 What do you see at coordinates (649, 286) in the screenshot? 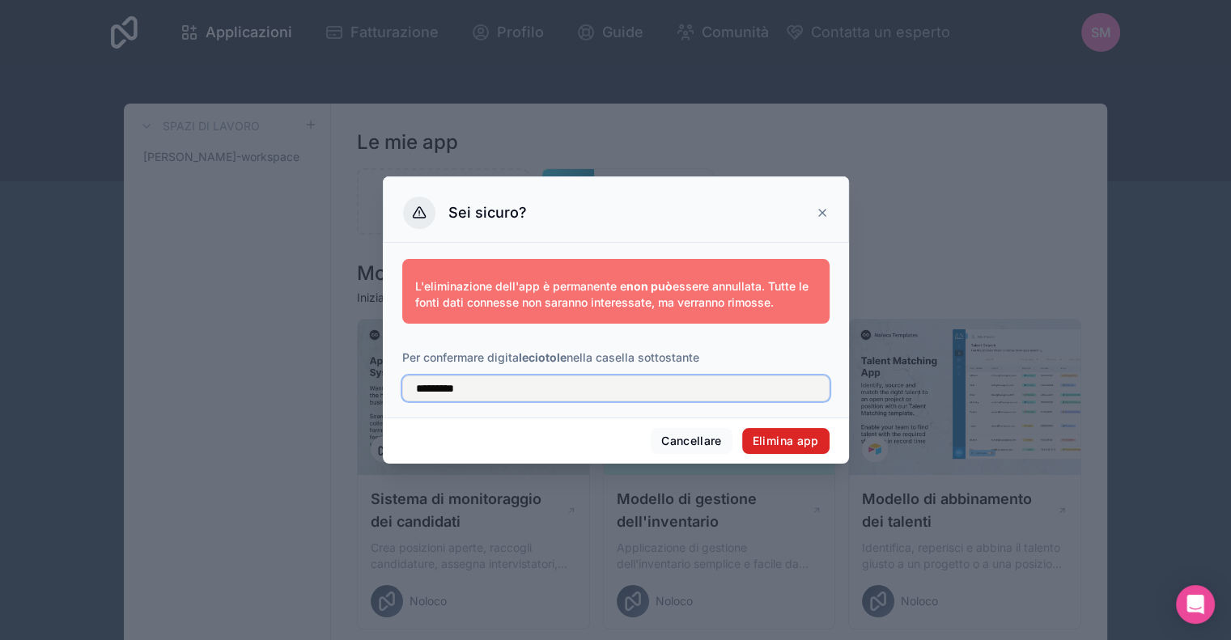
I see `font: non può` at bounding box center [649, 286].